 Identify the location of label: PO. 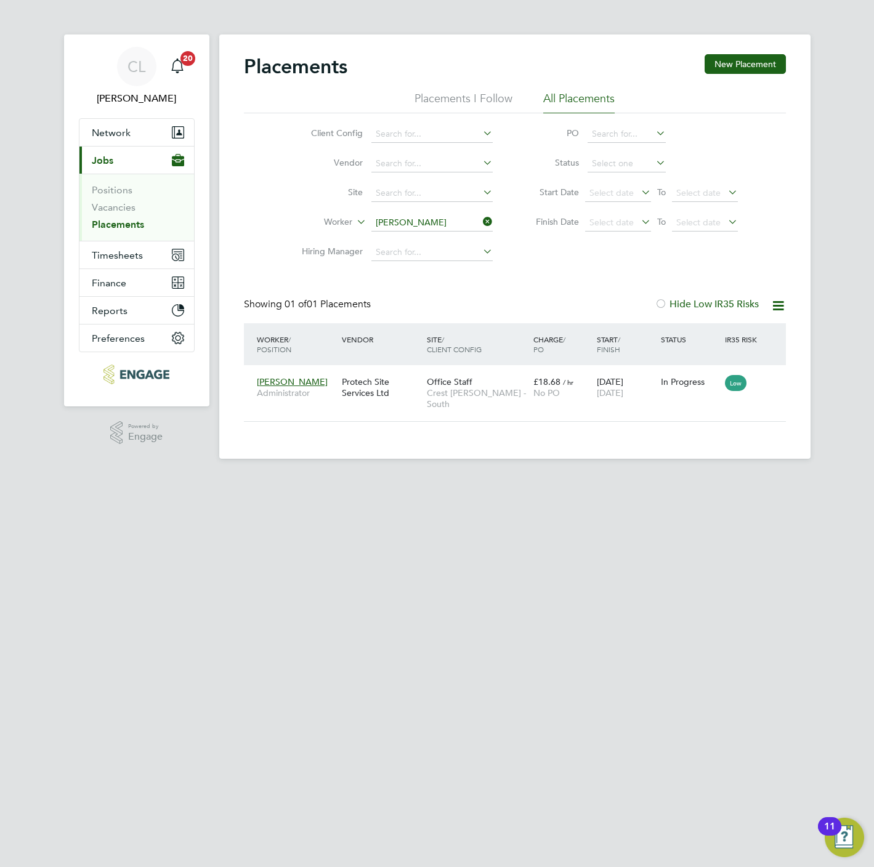
(551, 133).